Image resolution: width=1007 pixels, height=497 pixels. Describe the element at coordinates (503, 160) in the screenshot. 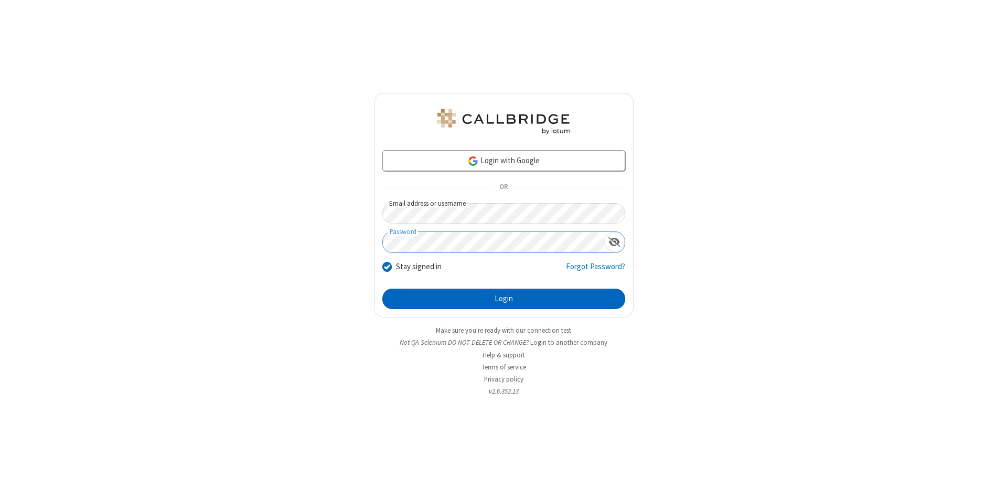

I see `a: Login with Google` at that location.